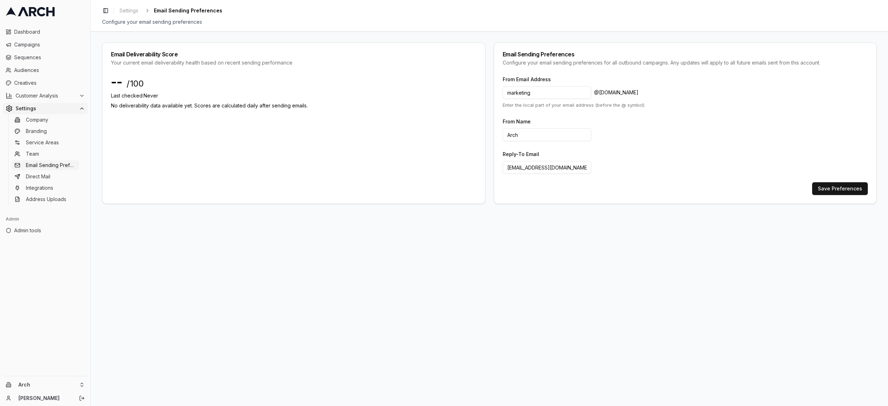 The height and width of the screenshot is (406, 888). I want to click on span: Service Areas, so click(42, 143).